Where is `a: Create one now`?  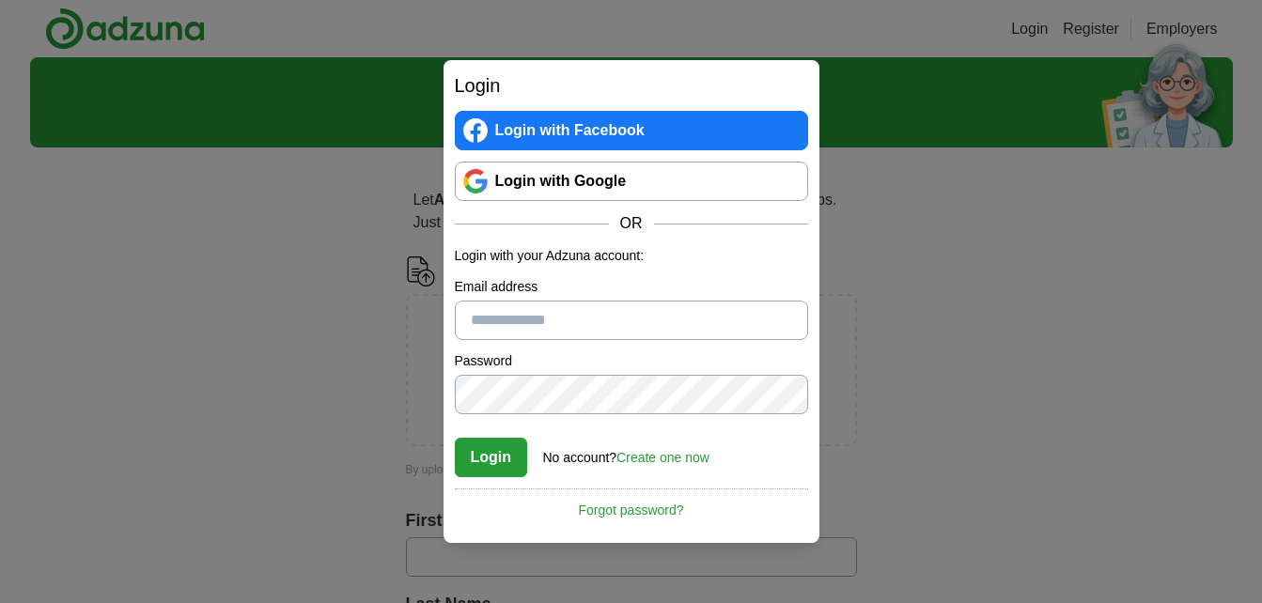
a: Create one now is located at coordinates (663, 458).